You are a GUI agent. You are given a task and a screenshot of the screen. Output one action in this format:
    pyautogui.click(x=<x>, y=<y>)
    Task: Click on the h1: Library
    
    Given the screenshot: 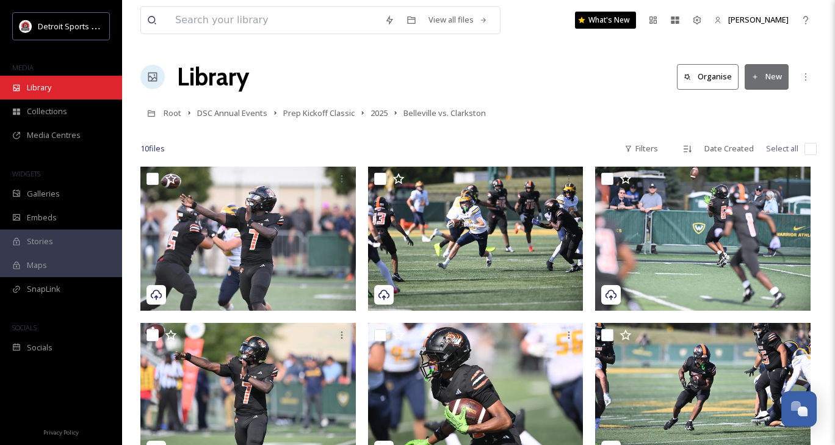 What is the action you would take?
    pyautogui.click(x=213, y=77)
    